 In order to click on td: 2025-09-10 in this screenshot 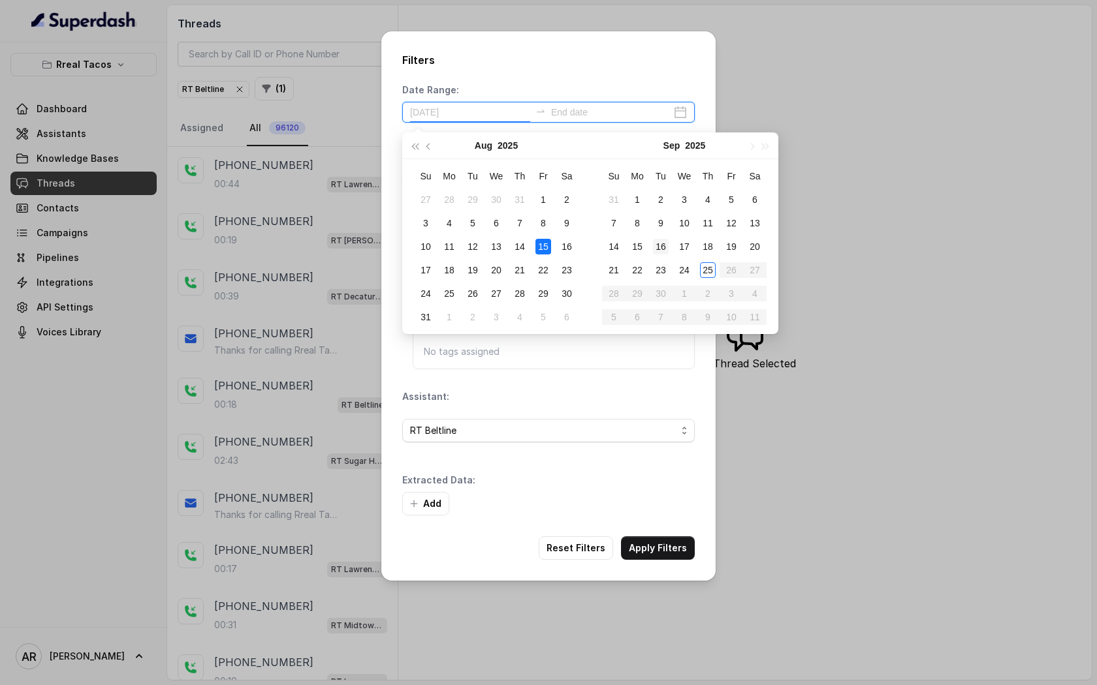, I will do `click(684, 223)`.